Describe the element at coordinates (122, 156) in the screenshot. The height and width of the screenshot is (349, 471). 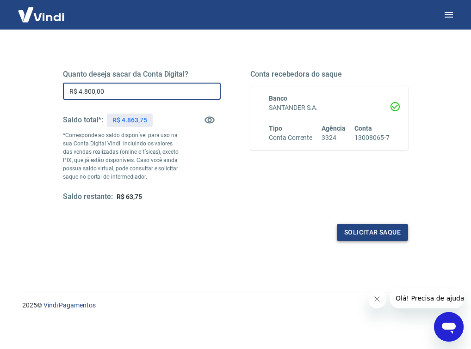
I see `p: *Corresponde ao saldo disponível para uso na sua Conta Digital Vindi. Incluindo os valores das ve...` at that location.